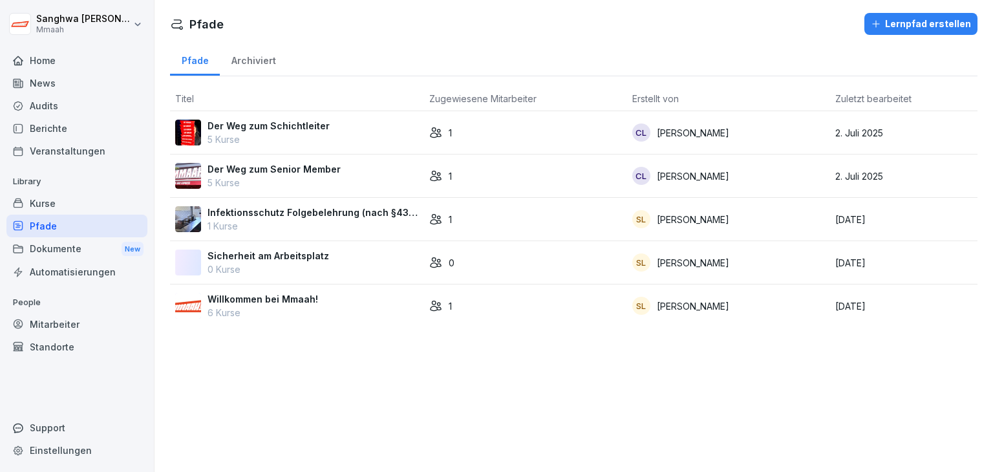  Describe the element at coordinates (921, 24) in the screenshot. I see `button: Lernpfad erstellen` at that location.